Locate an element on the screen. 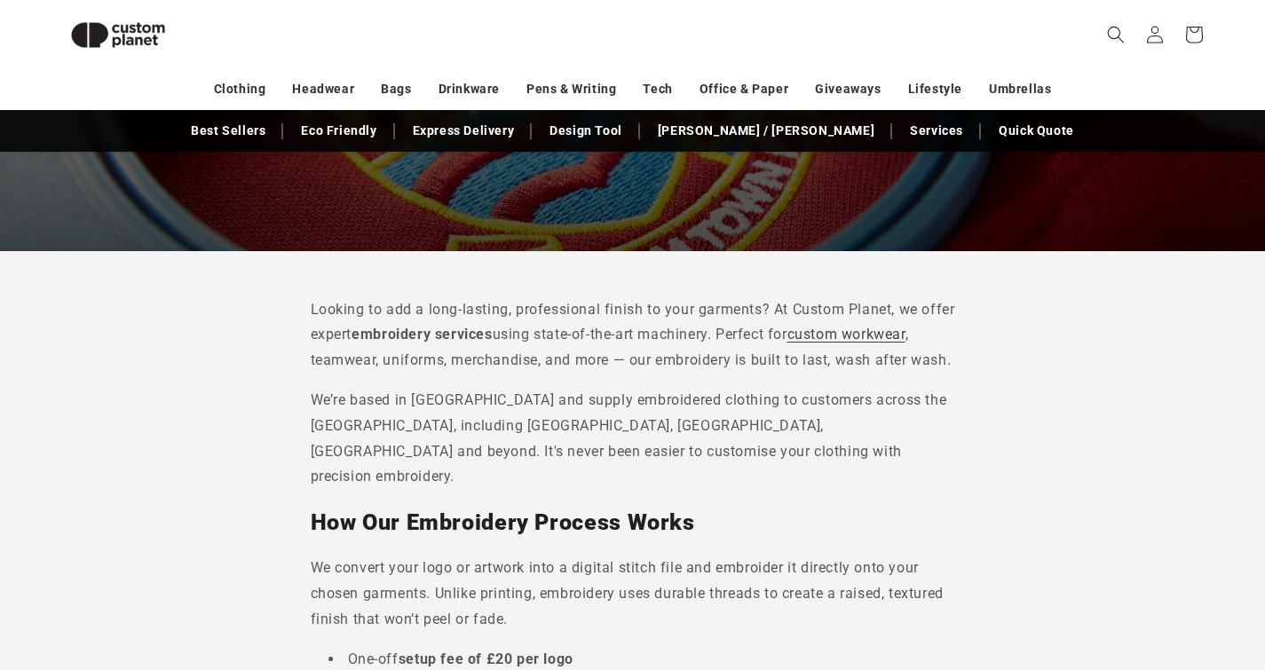  a: Quick Quote is located at coordinates (1036, 130).